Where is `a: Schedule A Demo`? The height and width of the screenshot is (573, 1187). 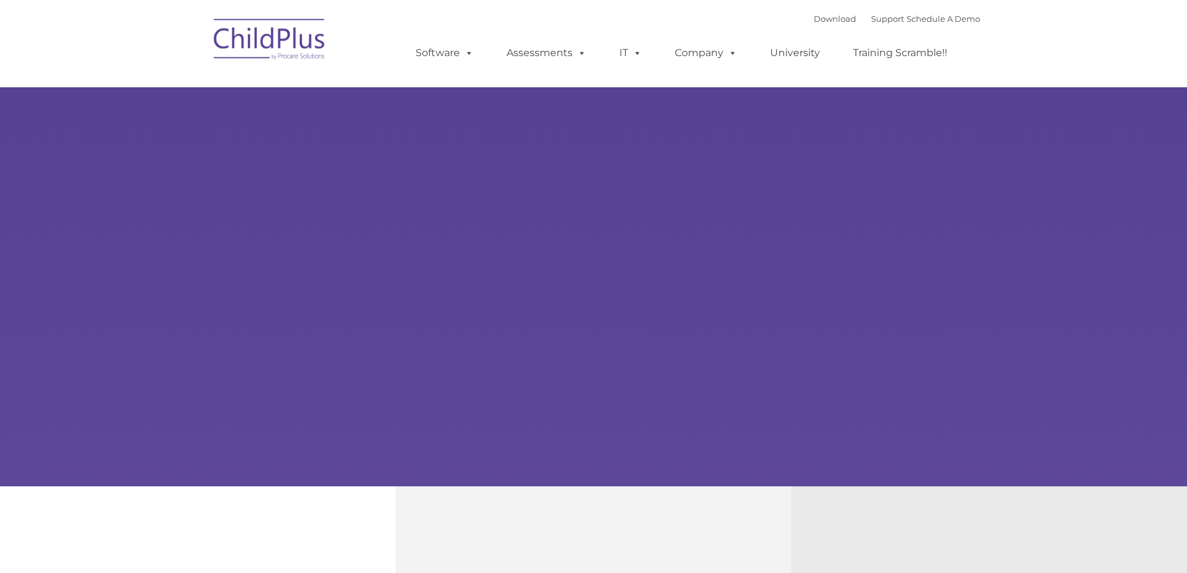 a: Schedule A Demo is located at coordinates (943, 19).